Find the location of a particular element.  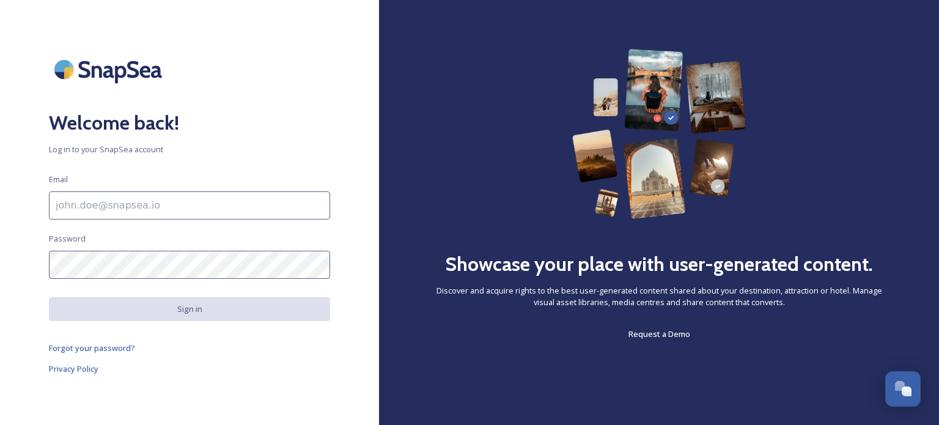

button: Open Chat is located at coordinates (903, 389).